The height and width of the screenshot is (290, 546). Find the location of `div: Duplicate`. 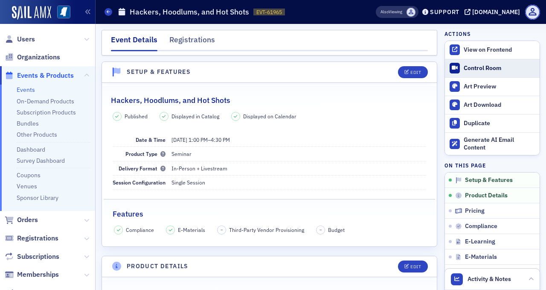

div: Duplicate is located at coordinates (499, 123).